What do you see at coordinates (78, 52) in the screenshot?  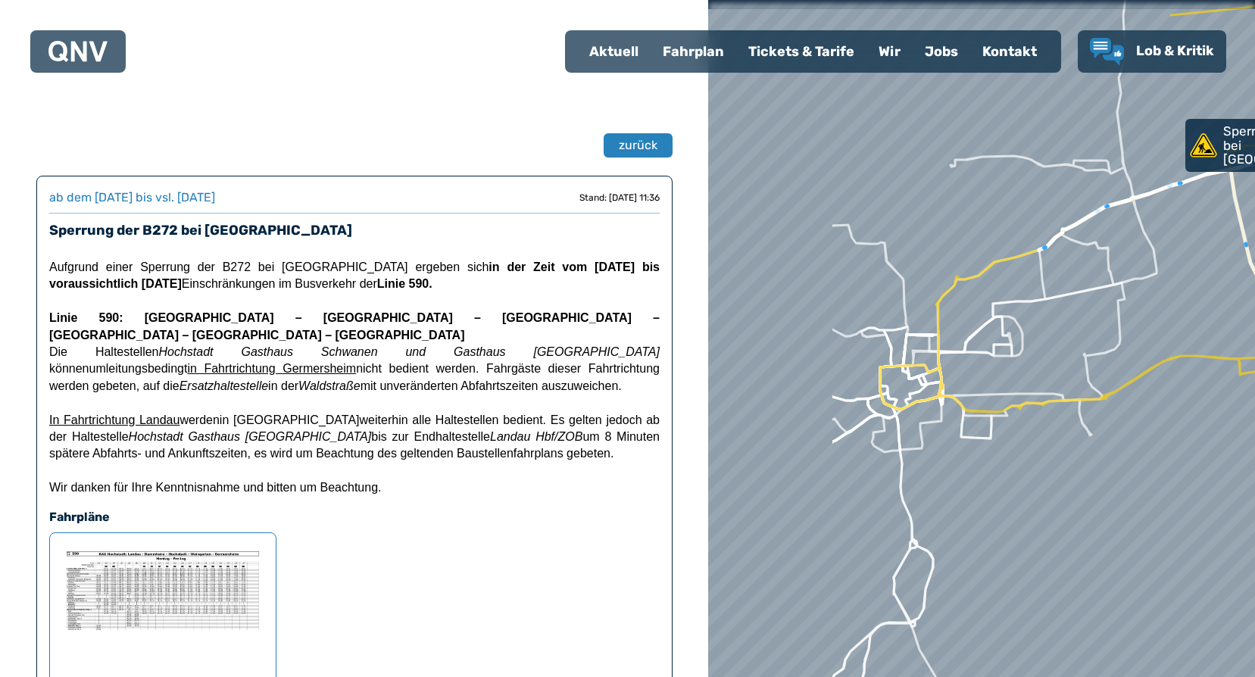 I see `a: QNV Logo` at bounding box center [78, 52].